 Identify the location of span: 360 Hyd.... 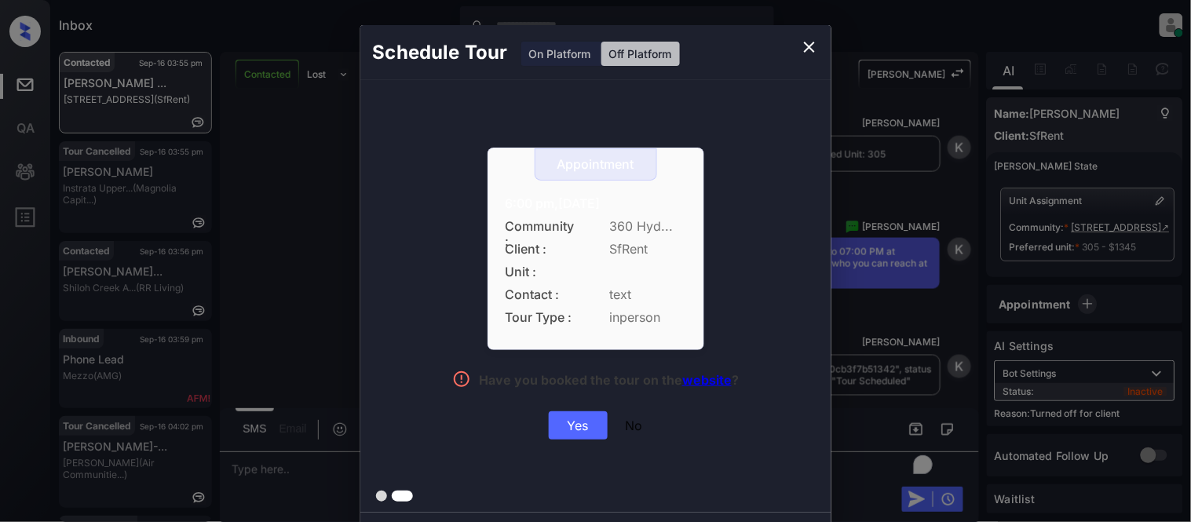
(648, 226).